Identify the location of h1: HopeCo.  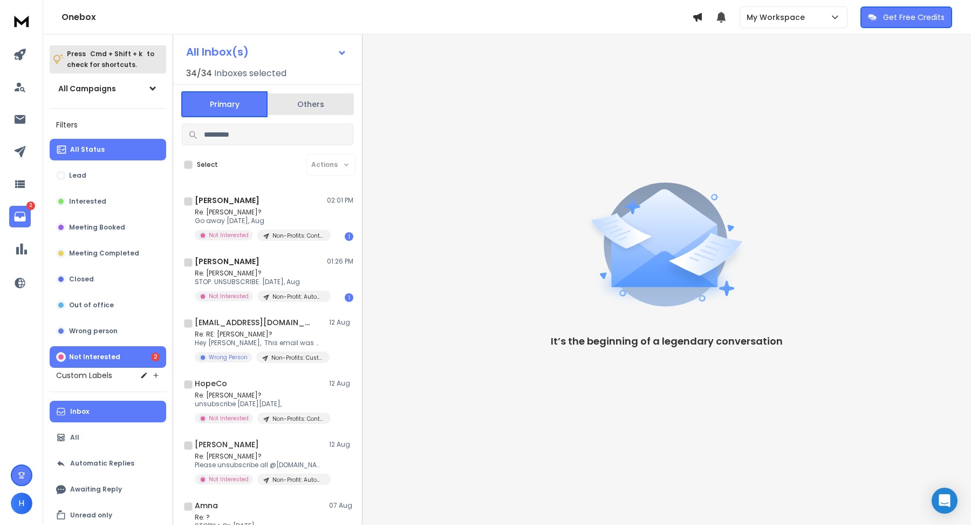
(211, 383).